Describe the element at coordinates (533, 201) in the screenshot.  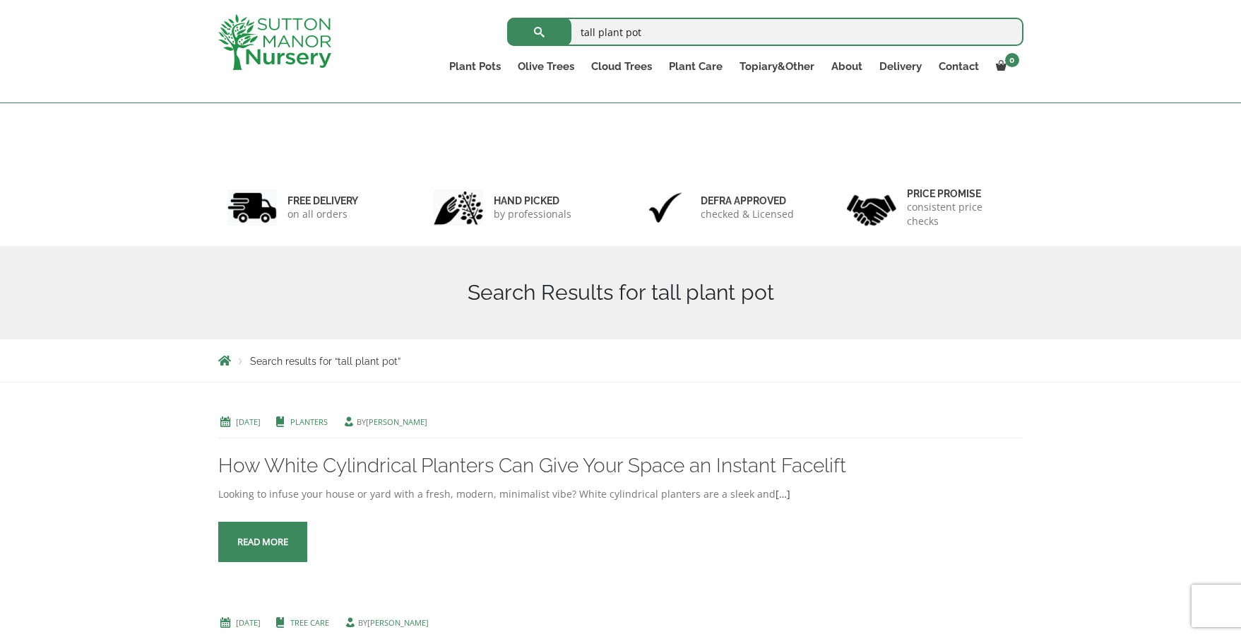
I see `h6: hand picked` at that location.